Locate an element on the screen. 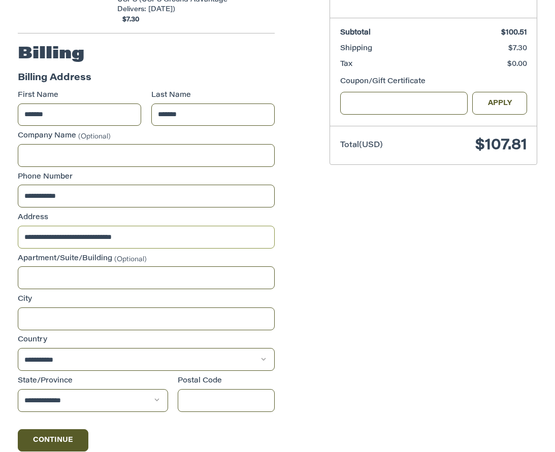 The width and height of the screenshot is (555, 452). label: Address is located at coordinates (146, 218).